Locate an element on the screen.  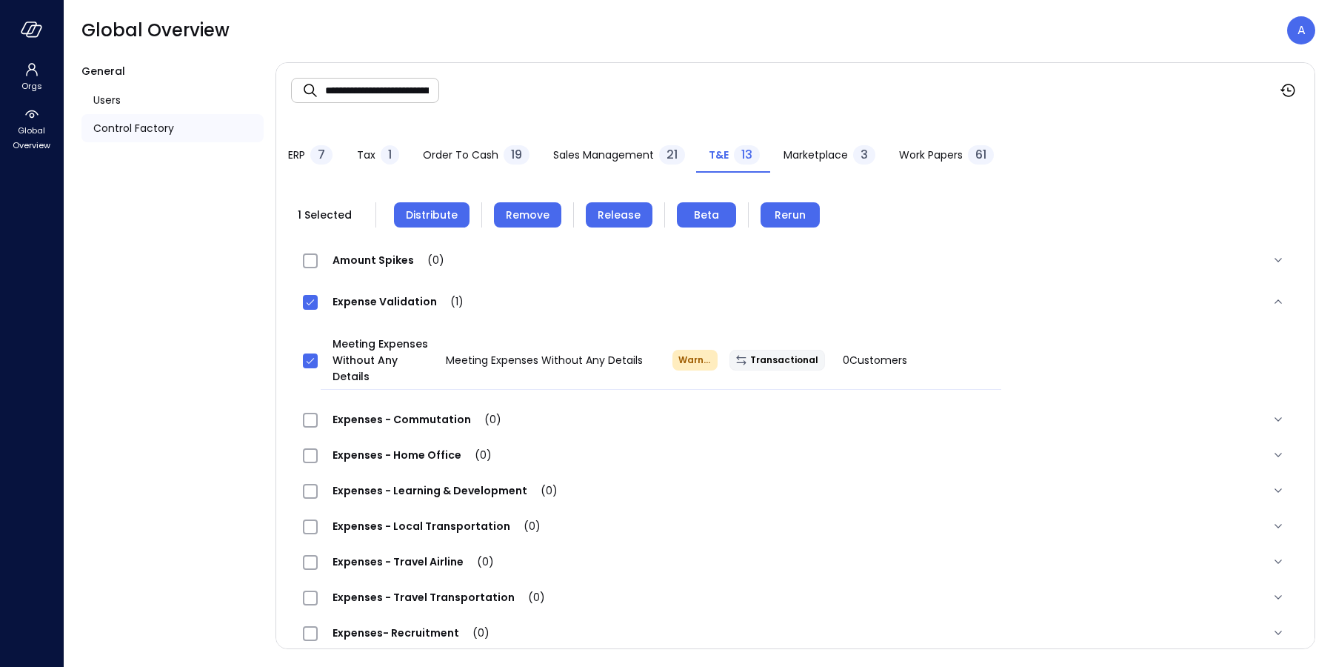
button: Remove is located at coordinates (527, 215).